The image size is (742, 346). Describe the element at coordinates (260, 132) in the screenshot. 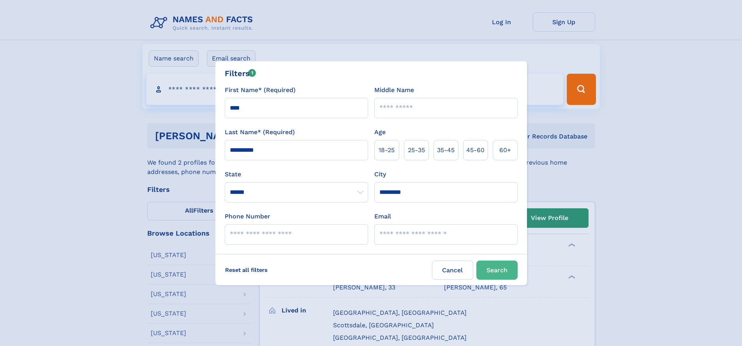

I see `label: Last Name* (Required)` at that location.